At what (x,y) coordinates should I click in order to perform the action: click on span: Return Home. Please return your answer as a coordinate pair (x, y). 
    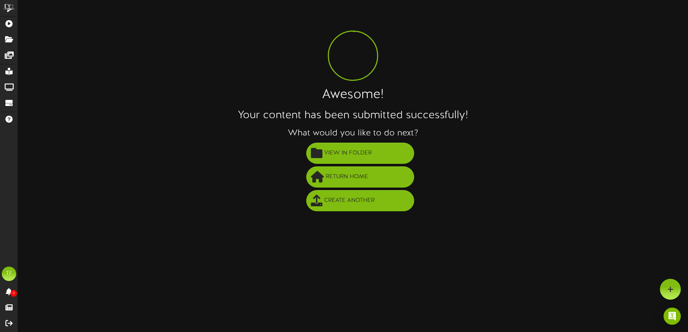
    Looking at the image, I should click on (347, 177).